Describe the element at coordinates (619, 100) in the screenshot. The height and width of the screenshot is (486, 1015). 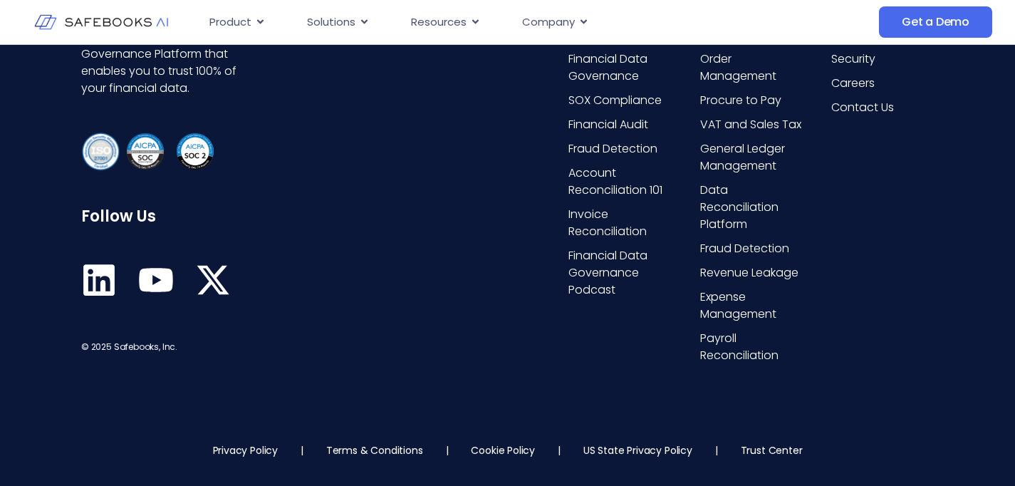
I see `a: SOX Compliance` at that location.